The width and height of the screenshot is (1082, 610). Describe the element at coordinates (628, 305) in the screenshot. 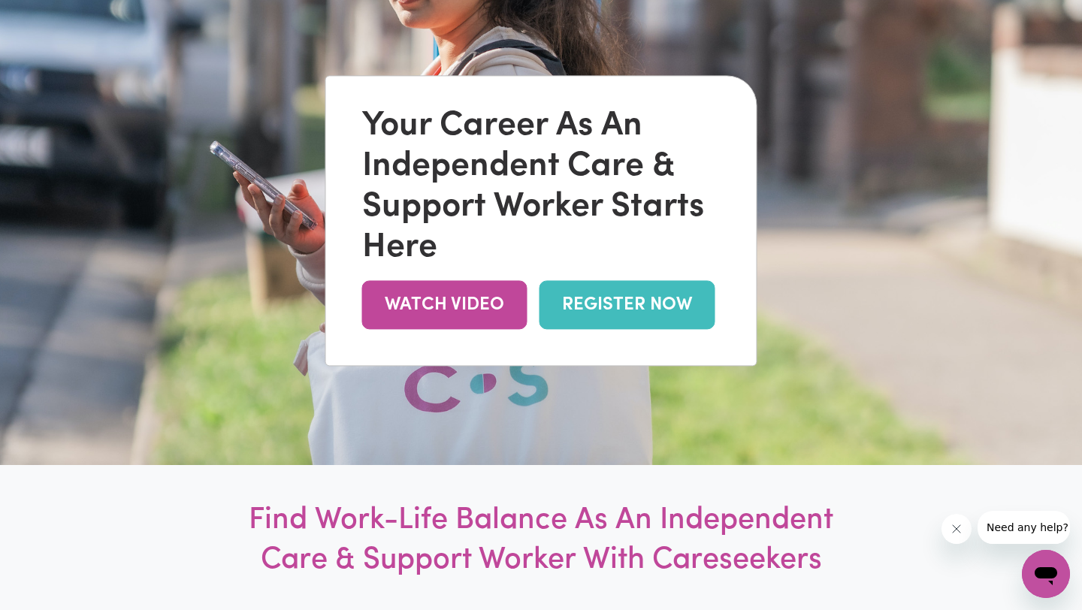

I see `a: REGISTER NOW` at that location.